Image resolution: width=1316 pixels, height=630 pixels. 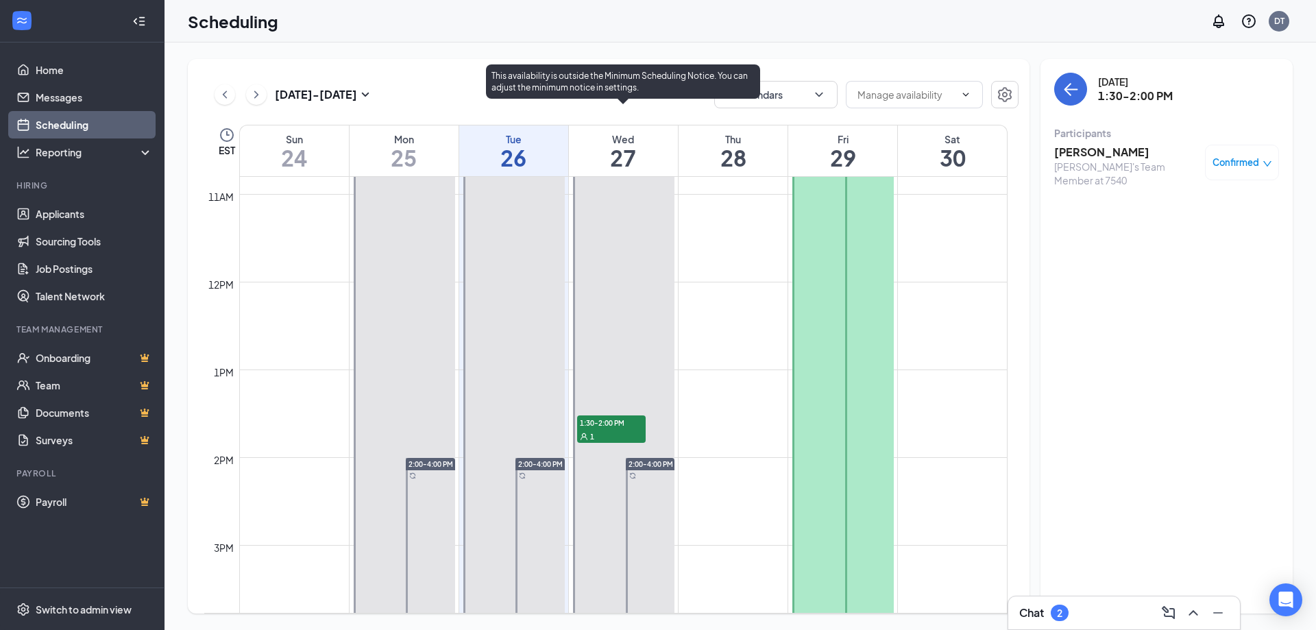 I want to click on a: SurveysCrown, so click(x=94, y=440).